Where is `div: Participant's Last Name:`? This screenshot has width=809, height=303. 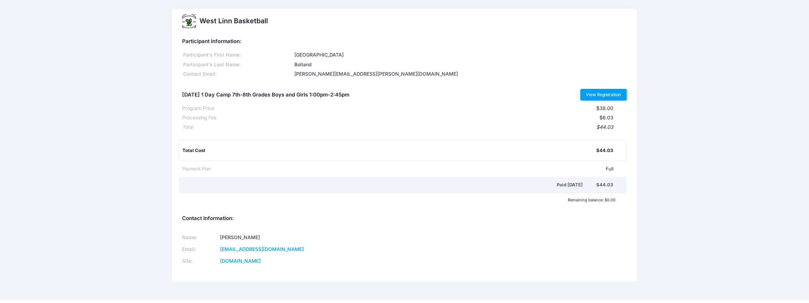
div: Participant's Last Name: is located at coordinates (238, 65).